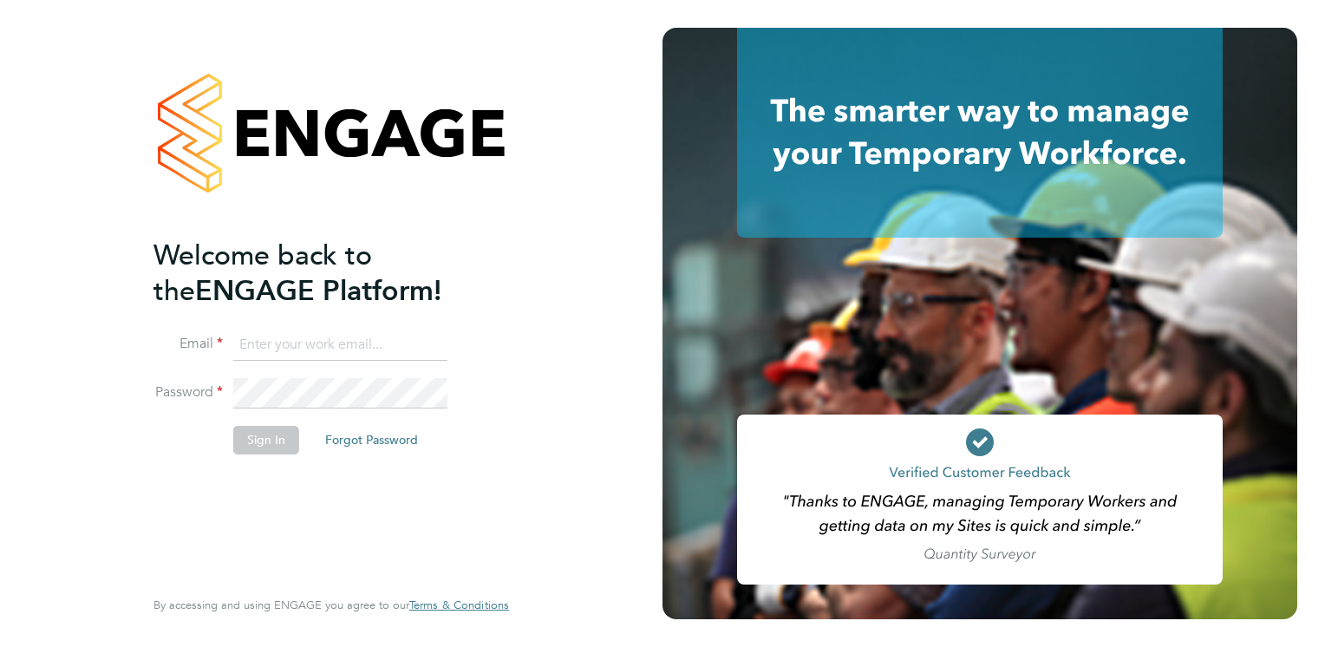  Describe the element at coordinates (188, 392) in the screenshot. I see `label: Password` at that location.